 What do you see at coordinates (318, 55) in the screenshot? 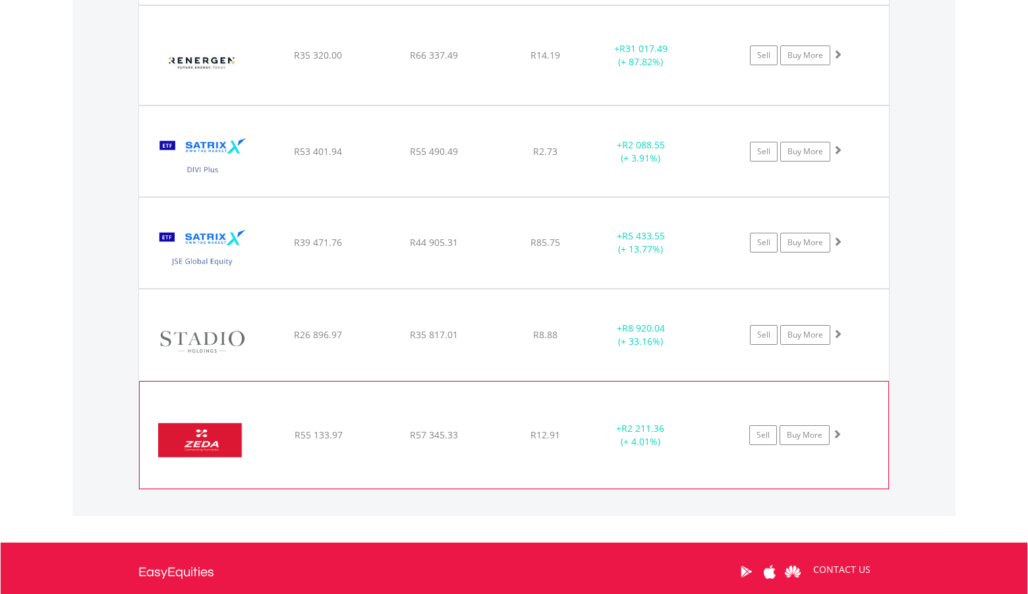
I see `span: R35 320.00` at bounding box center [318, 55].